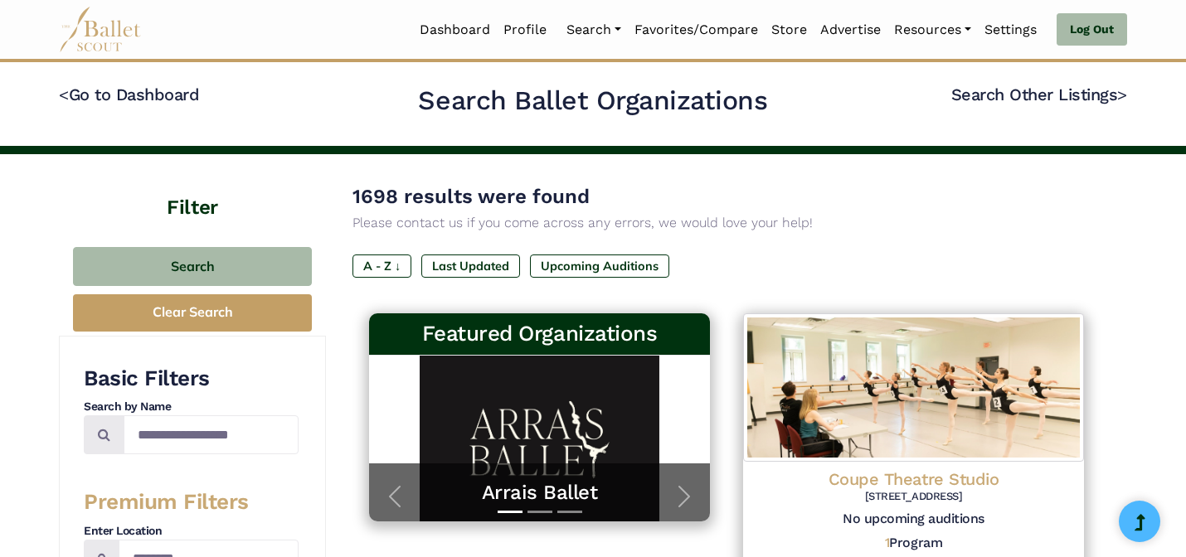 This screenshot has height=557, width=1186. Describe the element at coordinates (192, 266) in the screenshot. I see `button: Search` at that location.